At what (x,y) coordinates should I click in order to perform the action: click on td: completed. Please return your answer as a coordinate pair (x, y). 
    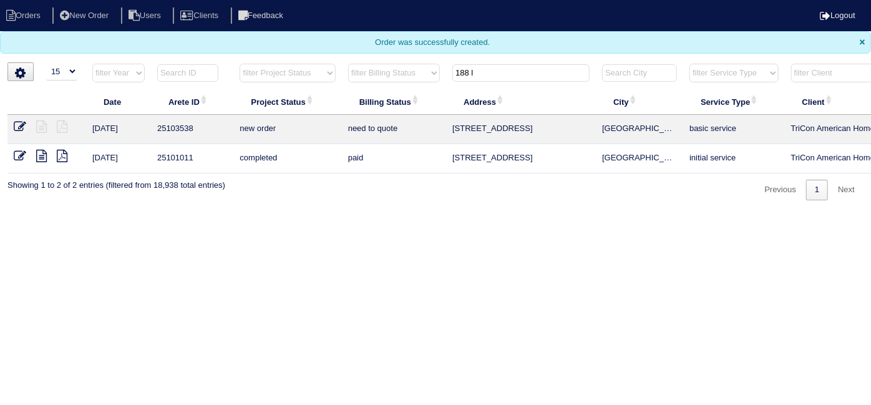
    Looking at the image, I should click on (287, 158).